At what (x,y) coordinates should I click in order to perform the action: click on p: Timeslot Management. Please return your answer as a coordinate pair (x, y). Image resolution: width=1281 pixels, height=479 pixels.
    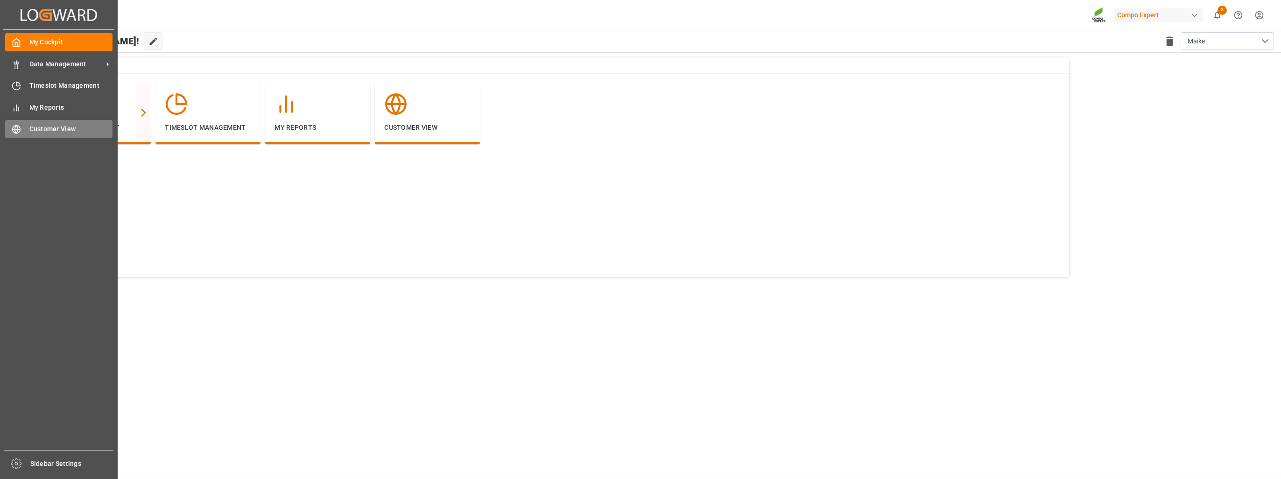
    Looking at the image, I should click on (208, 127).